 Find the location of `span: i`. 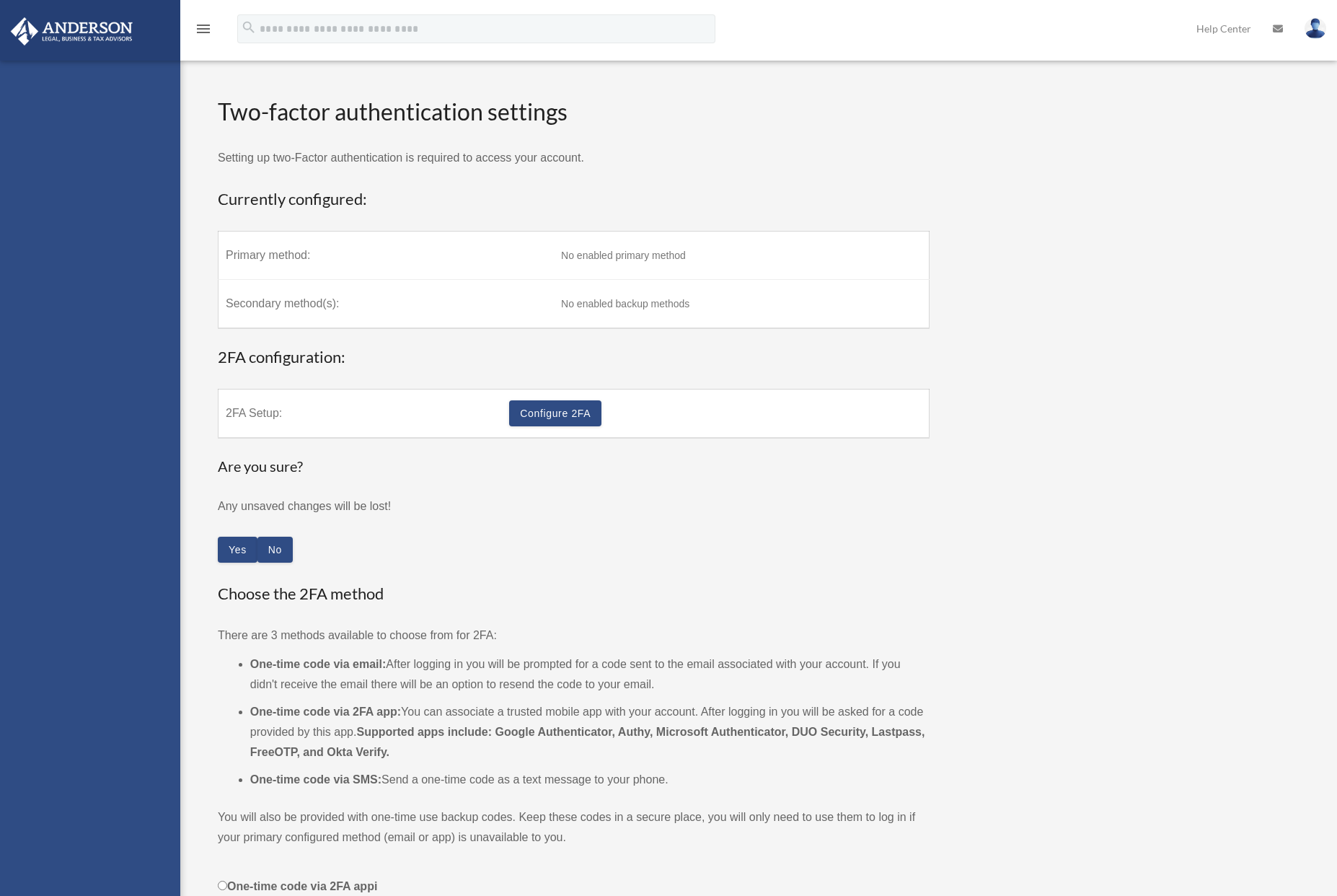

span: i is located at coordinates (375, 885).